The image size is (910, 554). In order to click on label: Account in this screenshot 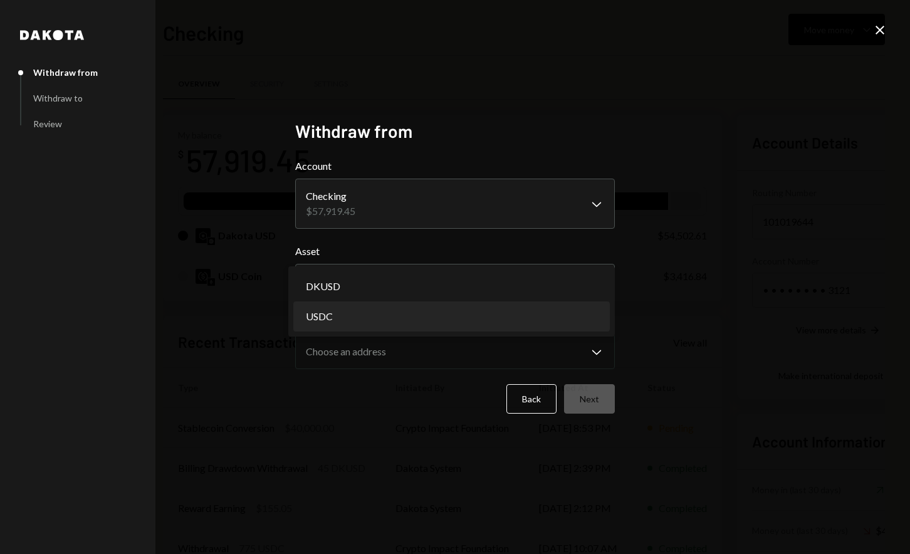, I will do `click(455, 166)`.